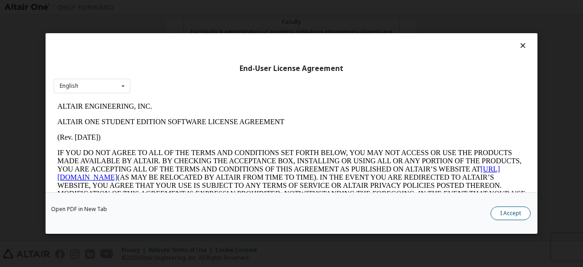 This screenshot has height=267, width=583. What do you see at coordinates (292, 69) in the screenshot?
I see `div: End-User License Agreement` at bounding box center [292, 69].